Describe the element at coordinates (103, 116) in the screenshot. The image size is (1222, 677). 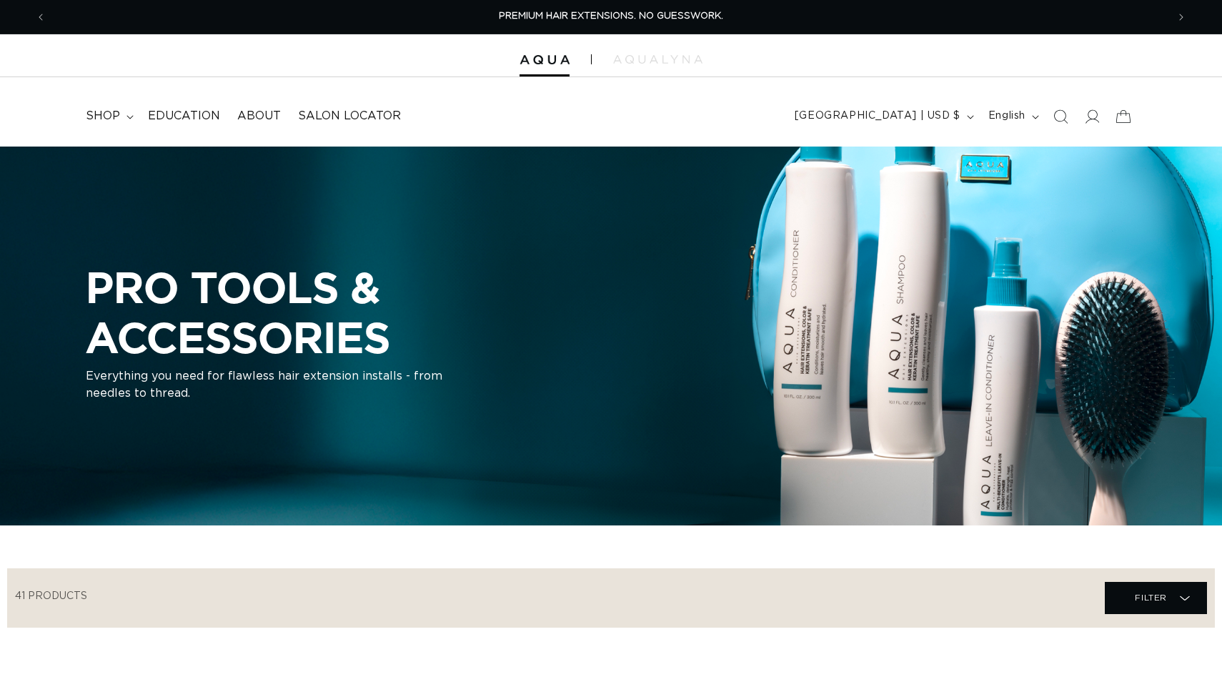
I see `span: shop` at that location.